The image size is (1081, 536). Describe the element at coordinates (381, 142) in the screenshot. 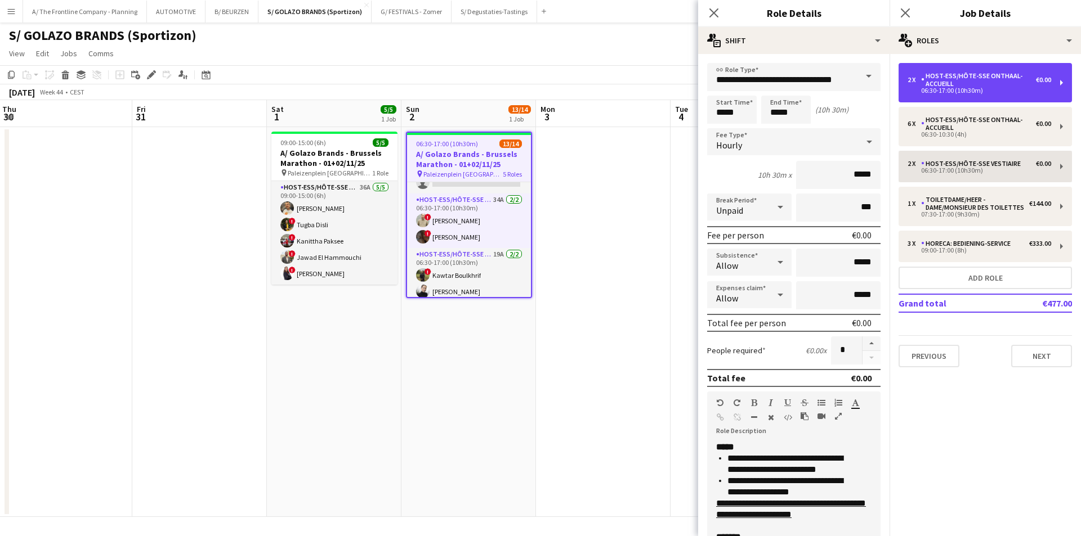

I see `span: 5/5` at that location.